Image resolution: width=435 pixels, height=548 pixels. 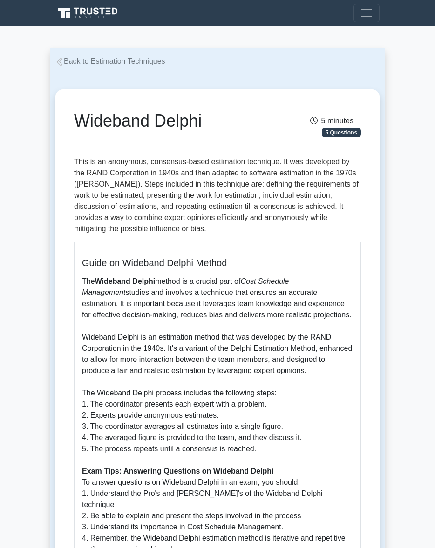 I want to click on span: 5 Questions, so click(x=341, y=133).